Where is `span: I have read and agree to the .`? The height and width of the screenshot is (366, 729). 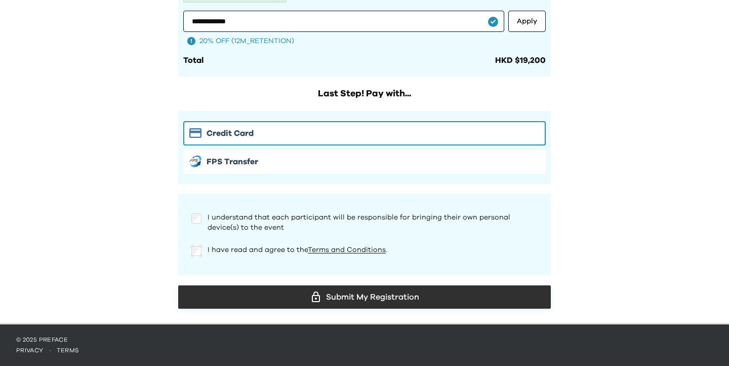
span: I have read and agree to the . is located at coordinates (297, 250).